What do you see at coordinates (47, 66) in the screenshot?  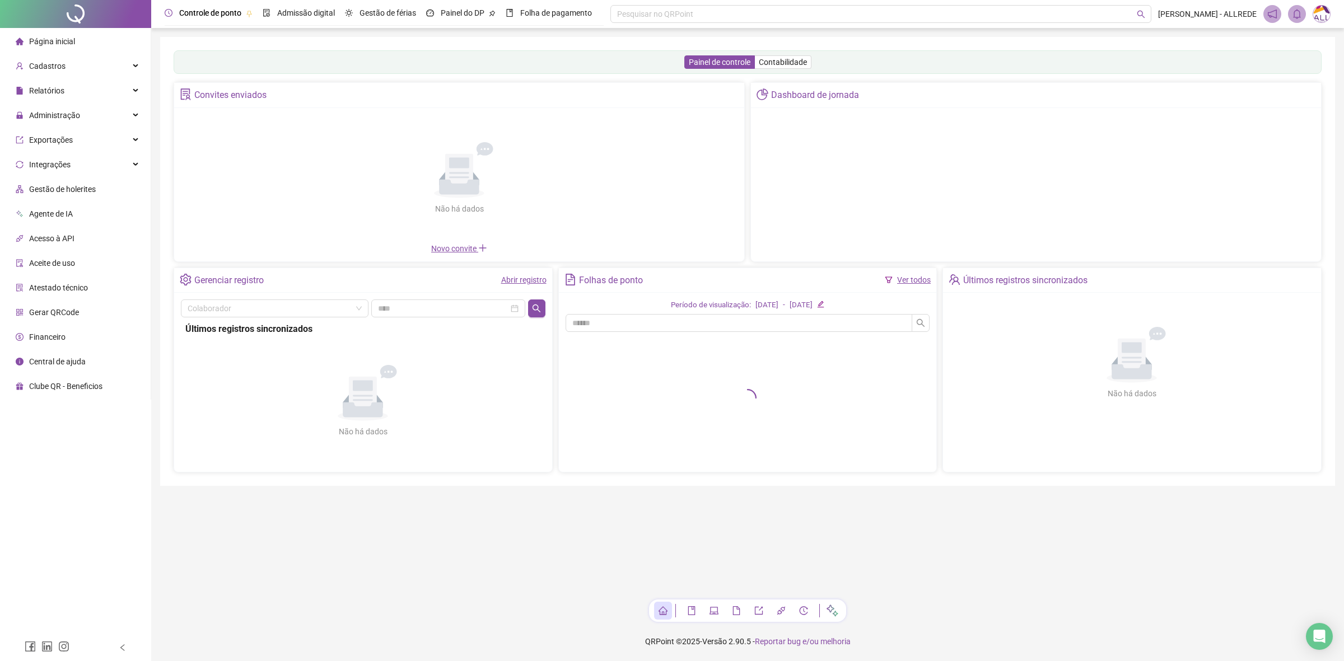 I see `span: Cadastros` at bounding box center [47, 66].